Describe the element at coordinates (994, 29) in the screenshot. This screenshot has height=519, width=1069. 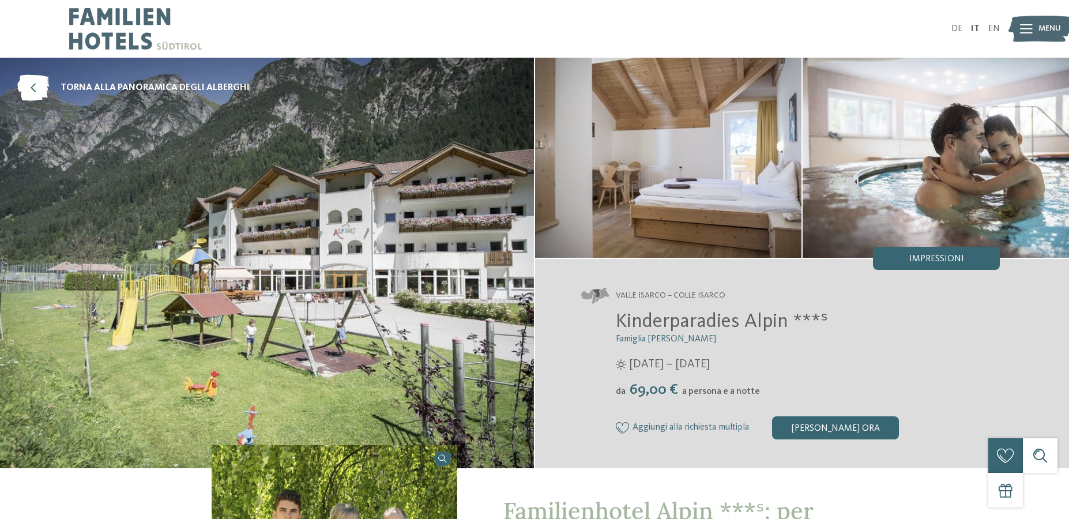
I see `a: EN` at that location.